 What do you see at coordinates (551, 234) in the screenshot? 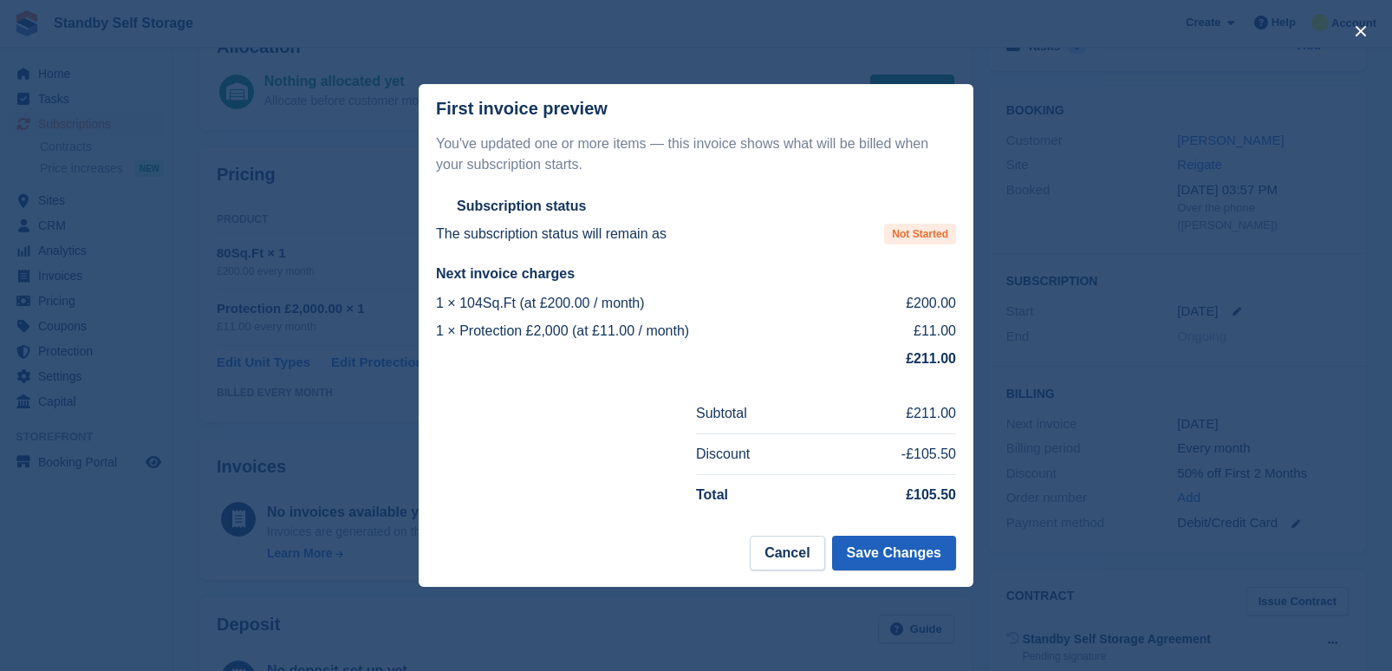
I see `p: The subscription status will remain as` at bounding box center [551, 234].